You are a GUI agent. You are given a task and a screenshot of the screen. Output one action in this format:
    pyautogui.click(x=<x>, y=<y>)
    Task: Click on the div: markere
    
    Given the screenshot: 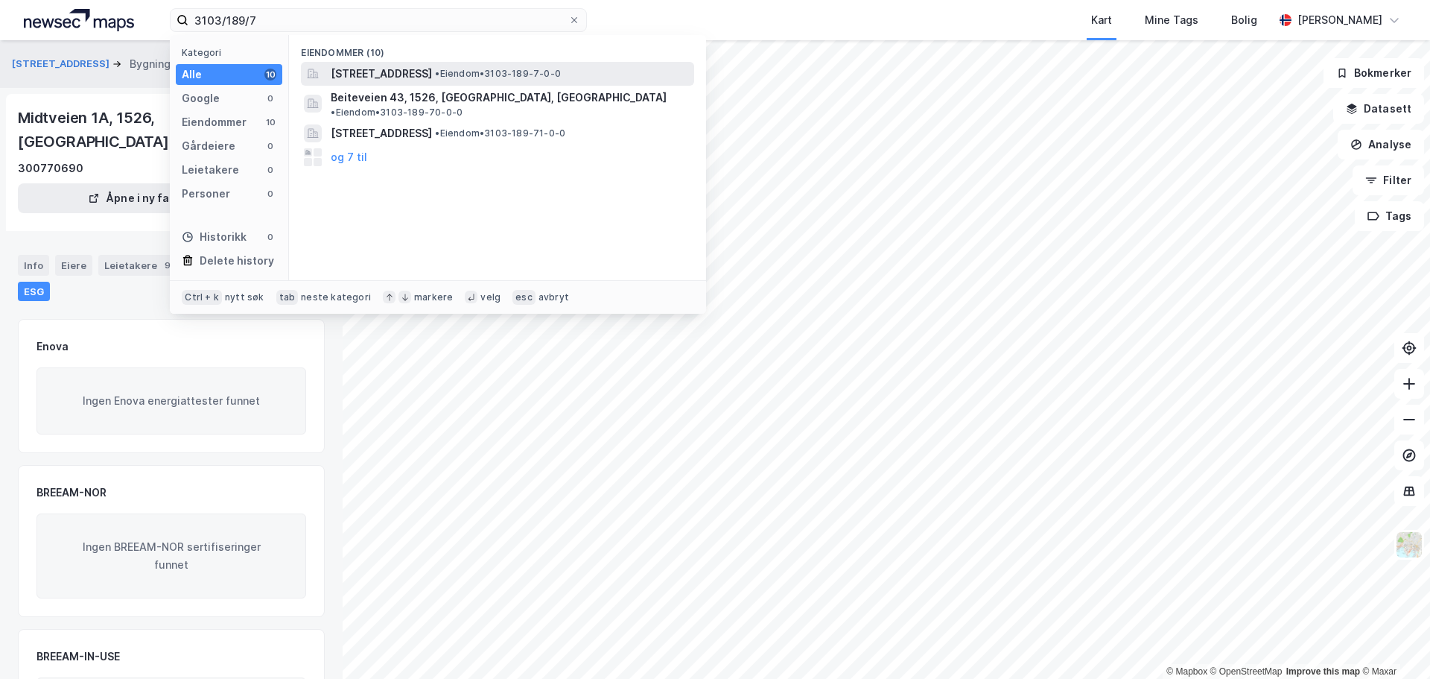 What is the action you would take?
    pyautogui.click(x=433, y=297)
    